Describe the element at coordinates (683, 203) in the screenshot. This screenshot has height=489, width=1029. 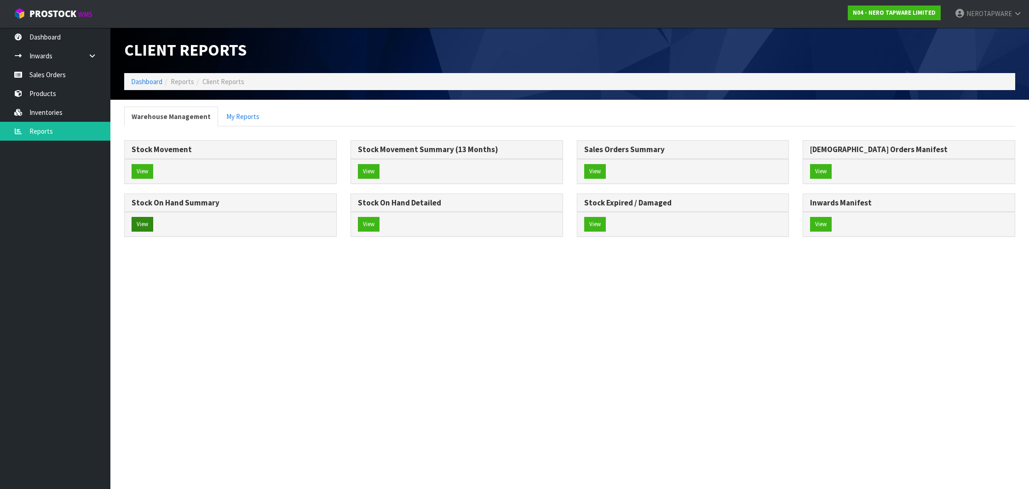
I see `h3: Stock Expired / Damaged` at that location.